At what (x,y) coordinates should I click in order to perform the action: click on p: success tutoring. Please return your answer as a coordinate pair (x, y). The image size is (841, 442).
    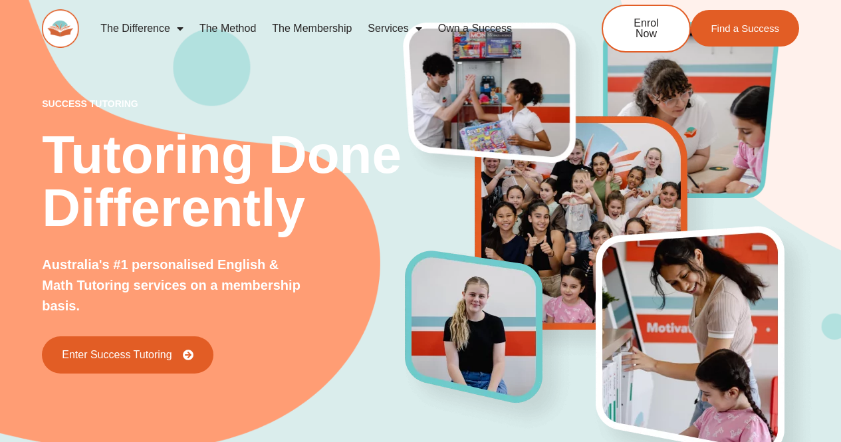
    Looking at the image, I should click on (223, 104).